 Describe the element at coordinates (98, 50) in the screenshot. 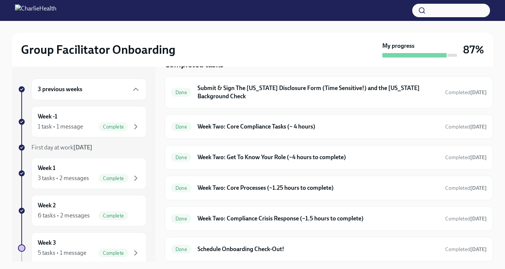

I see `h2: Group Facilitator Onboarding` at that location.